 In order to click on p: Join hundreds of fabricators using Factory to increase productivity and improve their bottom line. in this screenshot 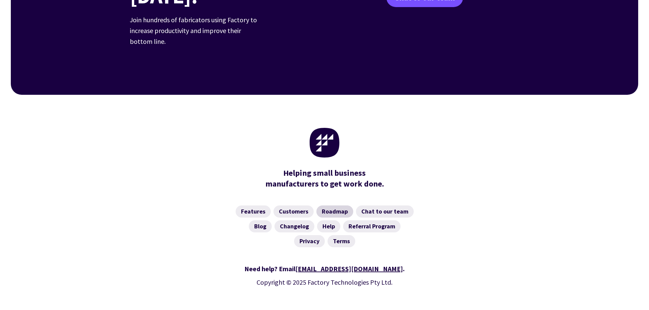, I will do `click(196, 31)`.